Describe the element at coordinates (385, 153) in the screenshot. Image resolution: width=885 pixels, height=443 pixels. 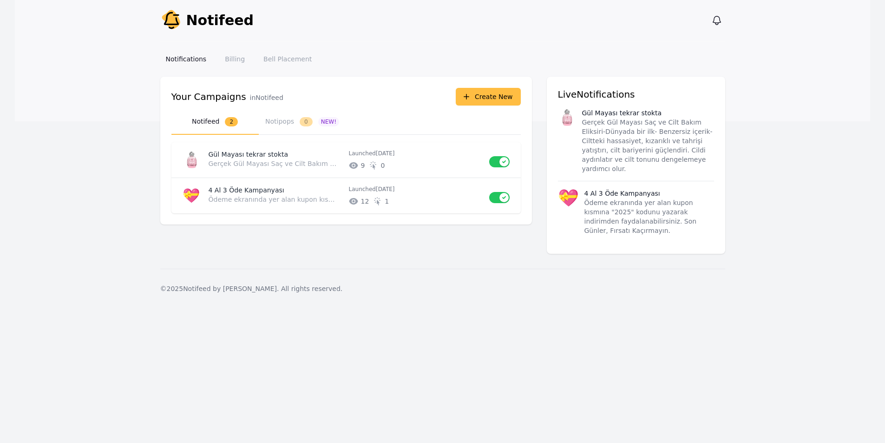
I see `time: 2025-08-19T12:43:48.001Z` at that location.